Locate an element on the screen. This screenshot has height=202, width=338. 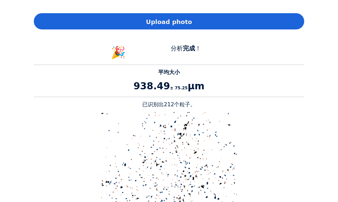
div: 分析 ！ is located at coordinates (186, 52).